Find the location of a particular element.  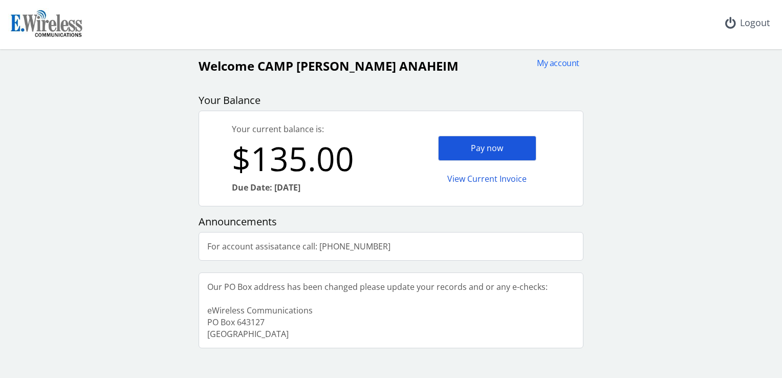

div: $135.00 is located at coordinates (311, 158).